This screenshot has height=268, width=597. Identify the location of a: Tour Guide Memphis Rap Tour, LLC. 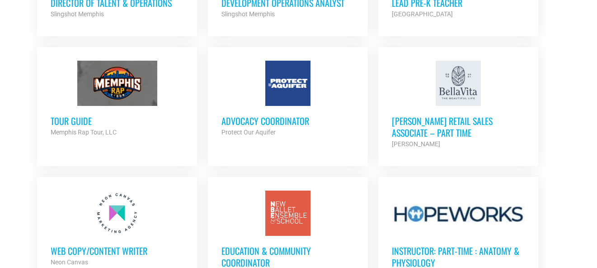
(117, 99).